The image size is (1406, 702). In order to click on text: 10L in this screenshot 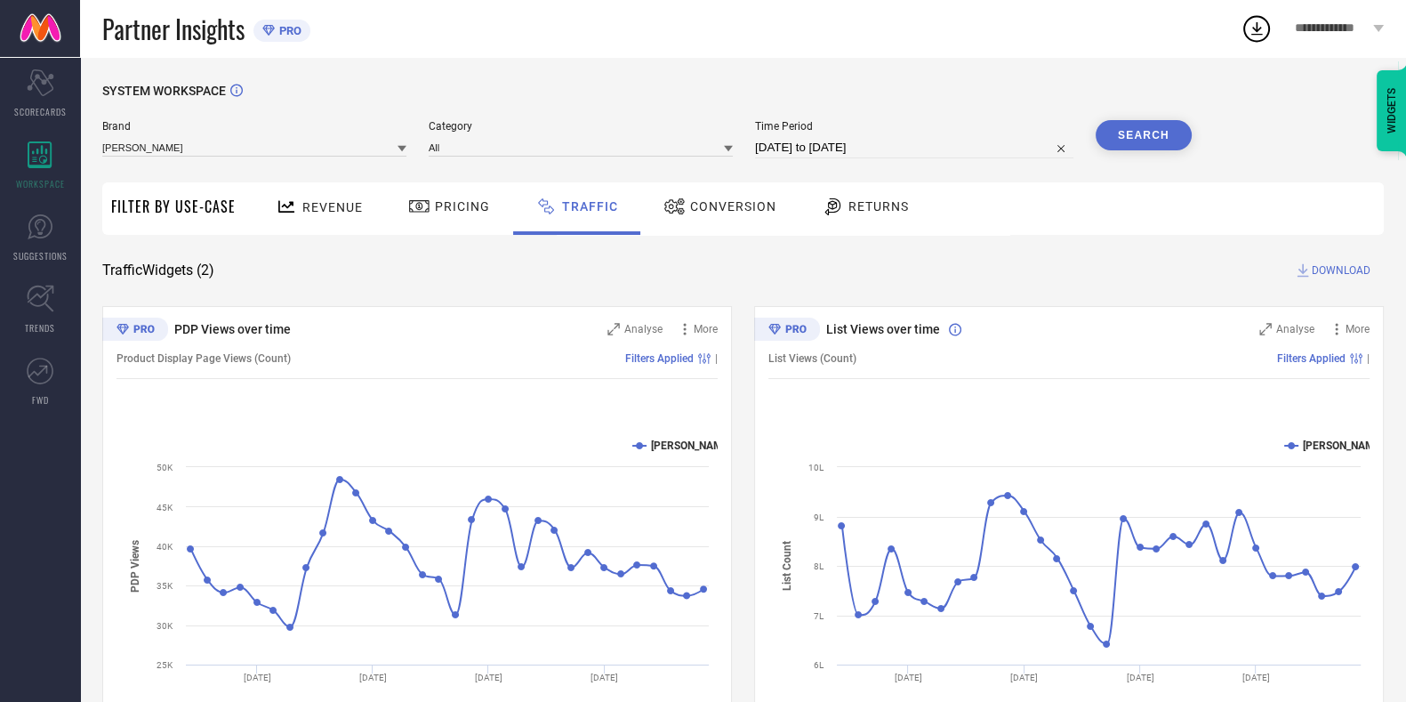, I will do `click(817, 467)`.